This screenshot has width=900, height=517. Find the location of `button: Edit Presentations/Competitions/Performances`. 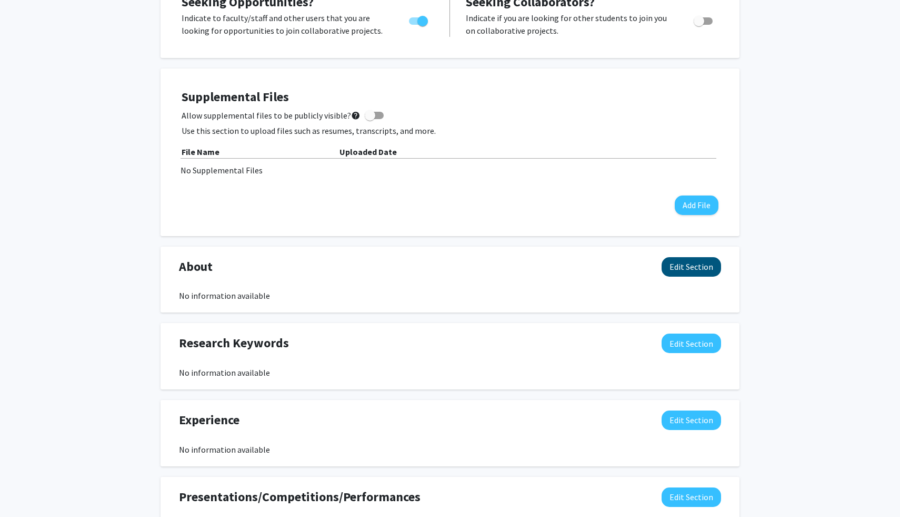

button: Edit Presentations/Competitions/Performances is located at coordinates (691, 496).